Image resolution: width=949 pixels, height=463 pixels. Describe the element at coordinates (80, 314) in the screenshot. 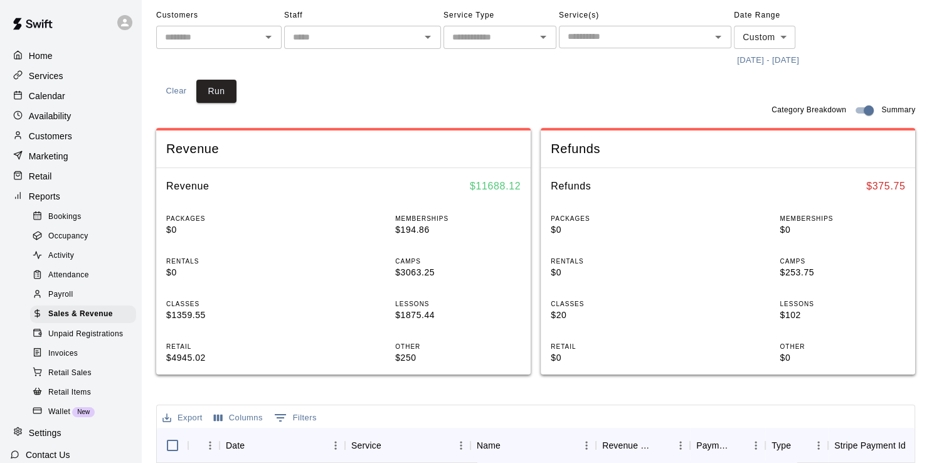

I see `span: Sales & Revenue` at that location.